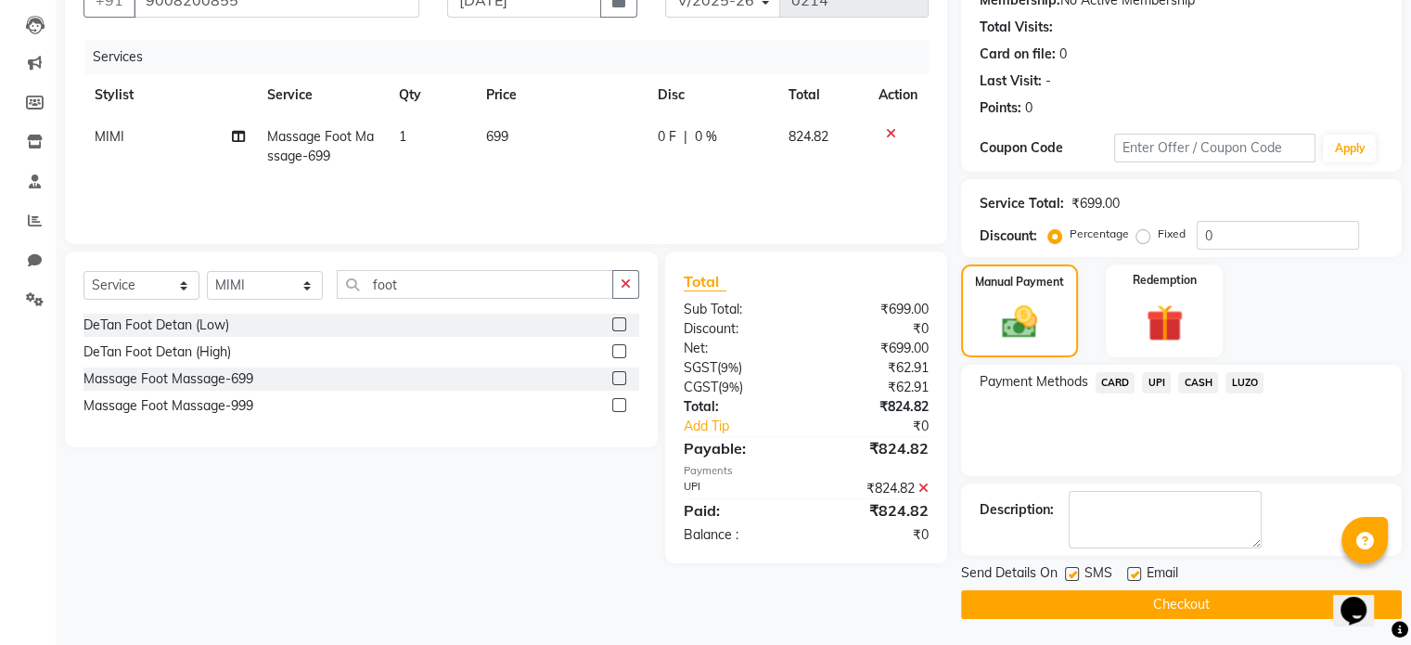 The image size is (1411, 645). Describe the element at coordinates (403, 136) in the screenshot. I see `span: 1` at that location.